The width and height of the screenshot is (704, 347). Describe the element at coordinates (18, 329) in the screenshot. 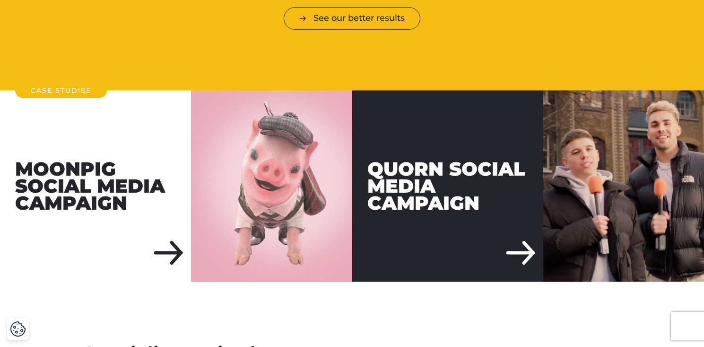

I see `img: Revisit consent button` at that location.